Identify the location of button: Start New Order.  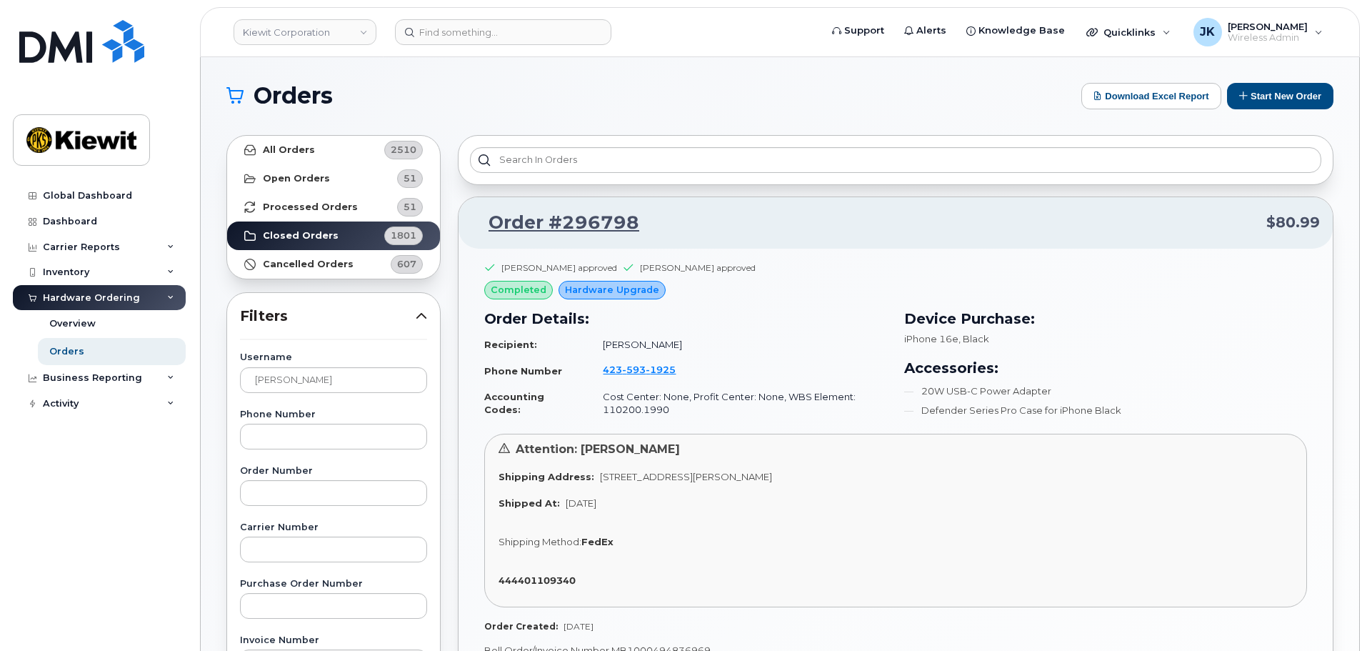
(1280, 96).